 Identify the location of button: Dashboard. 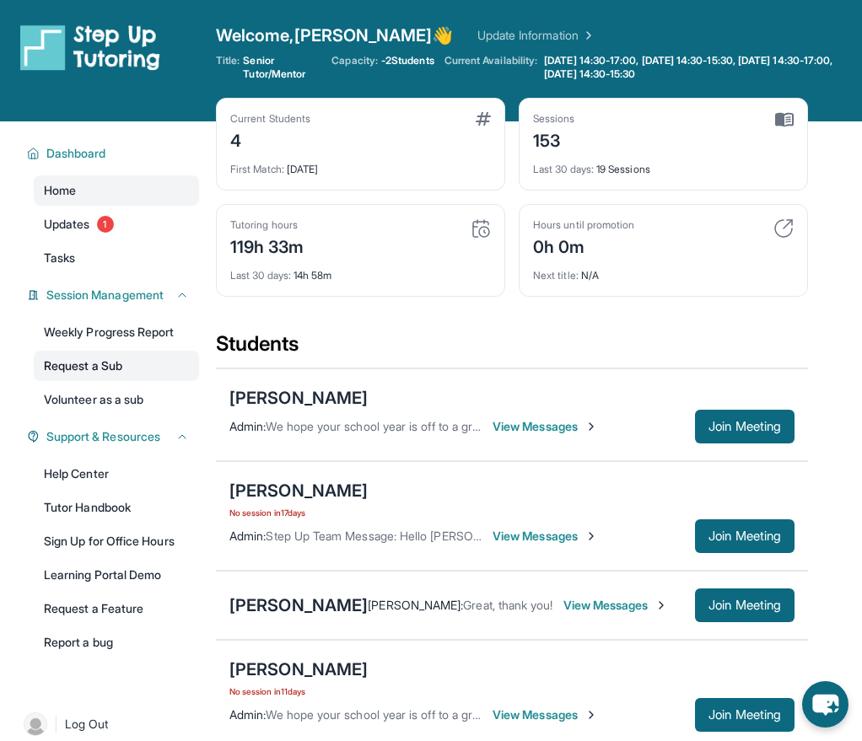
(114, 153).